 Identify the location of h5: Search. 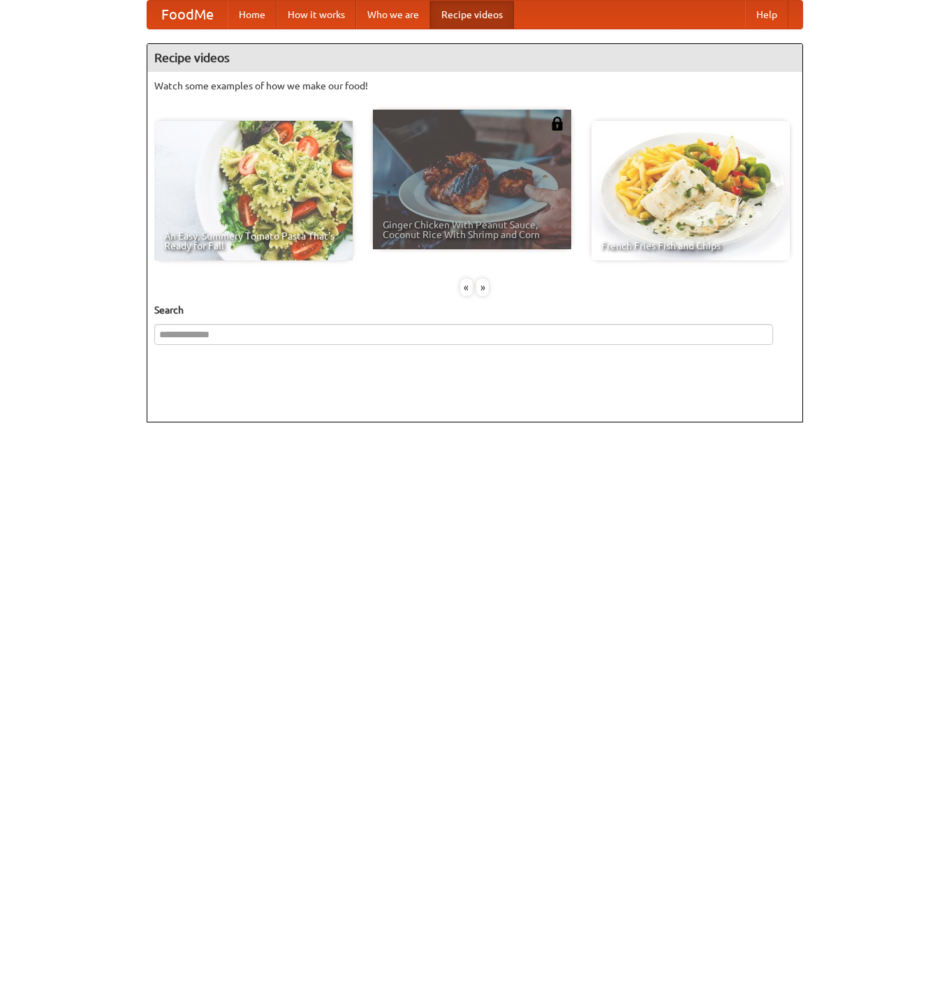
(475, 310).